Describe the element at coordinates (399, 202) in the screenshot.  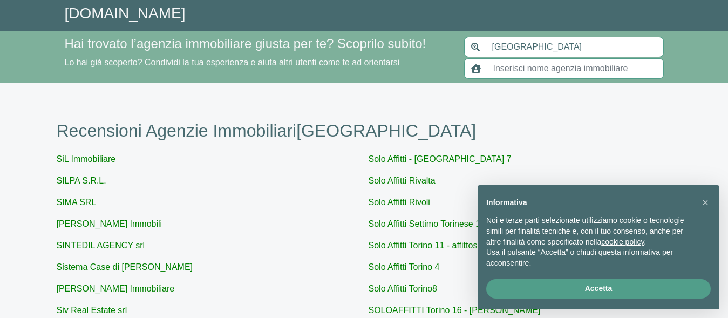
I see `a: Solo Affitti Rivoli` at that location.